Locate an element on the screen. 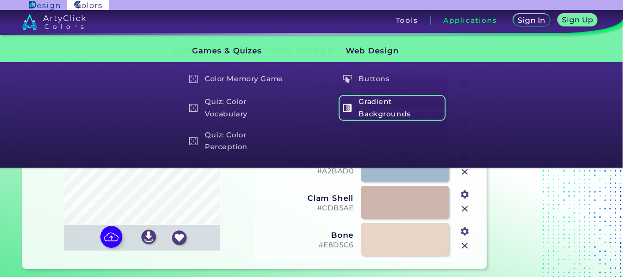 This screenshot has width=623, height=277. img: icon_gradient_white.svg is located at coordinates (347, 108).